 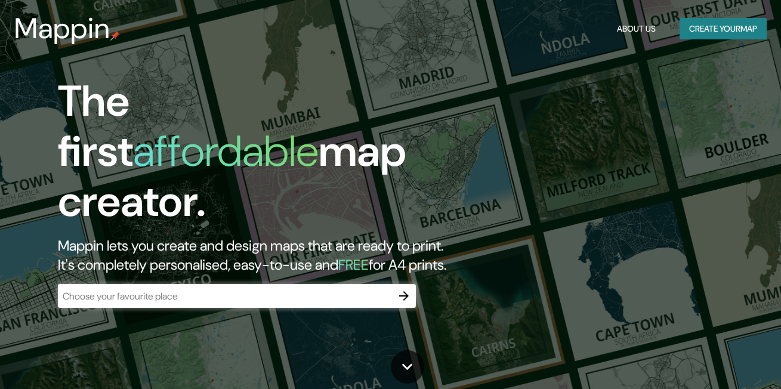 I want to click on input: Choose your favourite place, so click(x=225, y=296).